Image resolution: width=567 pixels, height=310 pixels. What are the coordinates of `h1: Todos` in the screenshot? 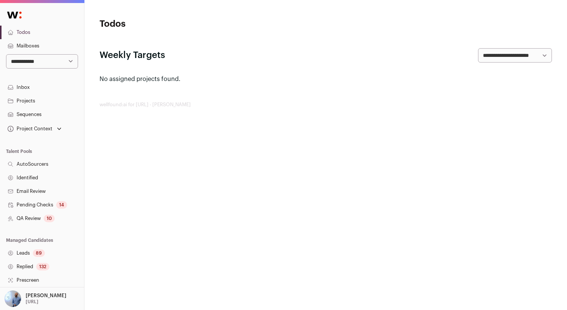 It's located at (175, 24).